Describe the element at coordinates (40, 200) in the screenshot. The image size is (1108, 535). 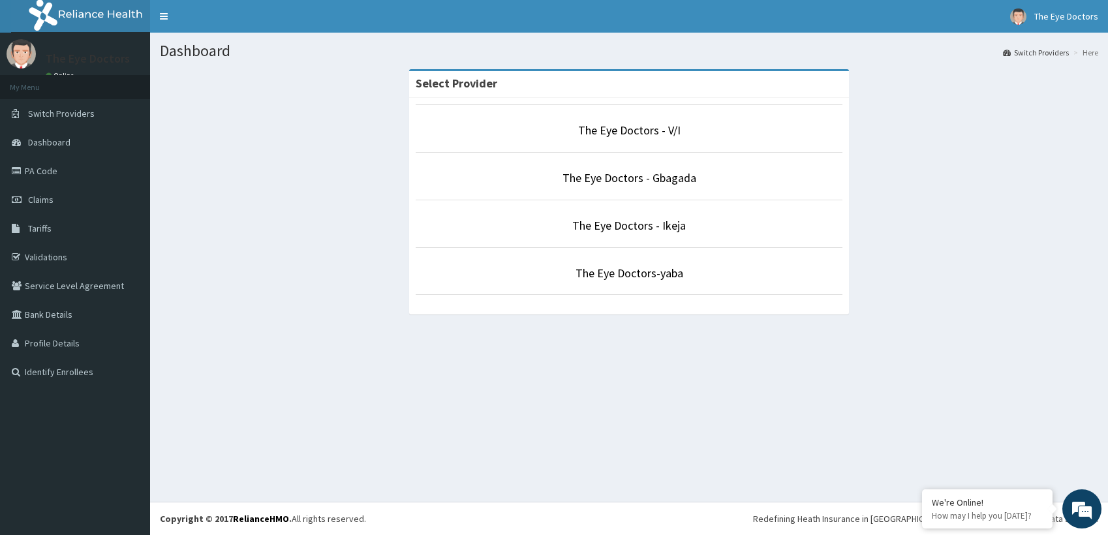
I see `span: Claims` at that location.